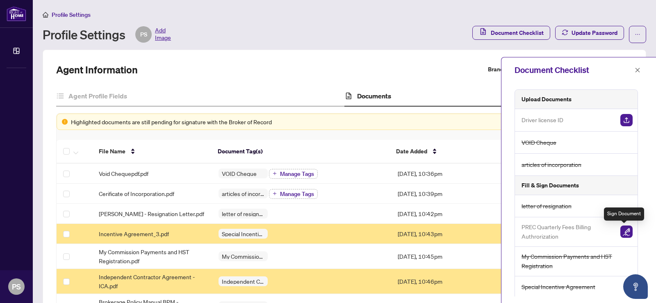 The width and height of the screenshot is (656, 303). What do you see at coordinates (589, 33) in the screenshot?
I see `button: Update Password` at bounding box center [589, 33].